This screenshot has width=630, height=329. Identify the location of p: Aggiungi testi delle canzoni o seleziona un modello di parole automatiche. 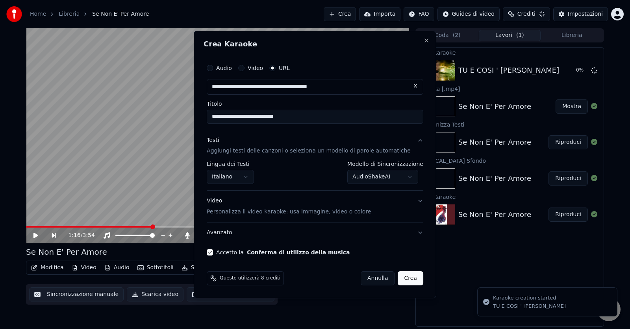
(309, 152).